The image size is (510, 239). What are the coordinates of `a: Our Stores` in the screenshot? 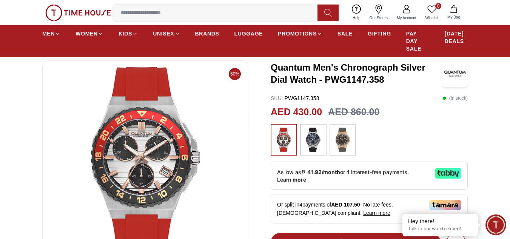 It's located at (379, 12).